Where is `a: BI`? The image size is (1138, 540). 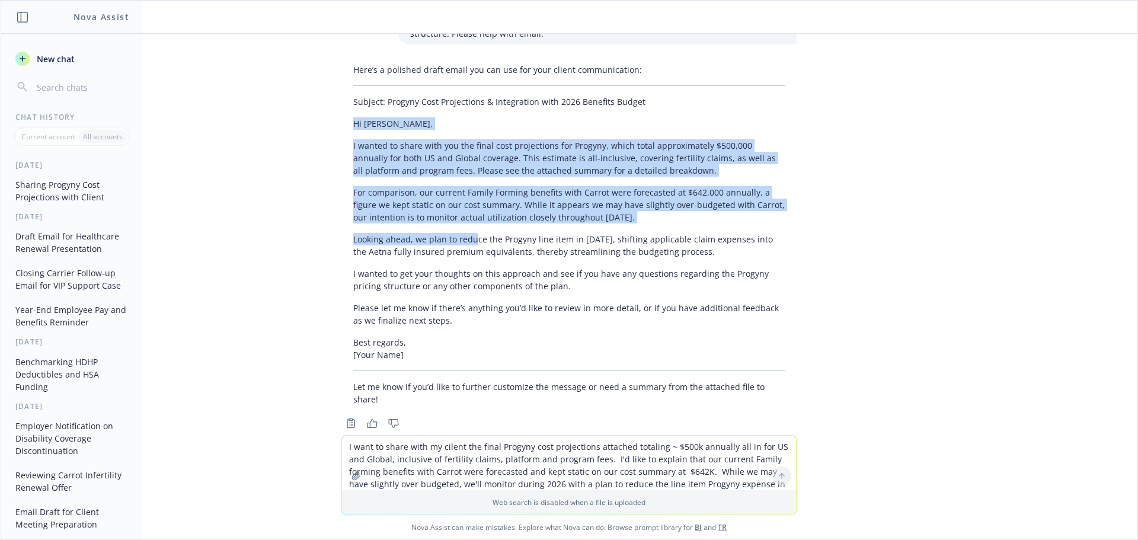 a: BI is located at coordinates (698, 527).